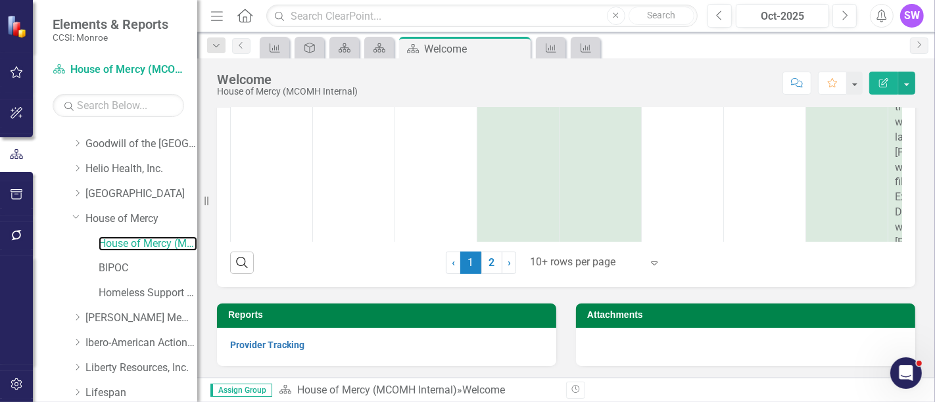 The image size is (935, 402). I want to click on div: Oct-2025, so click(782, 16).